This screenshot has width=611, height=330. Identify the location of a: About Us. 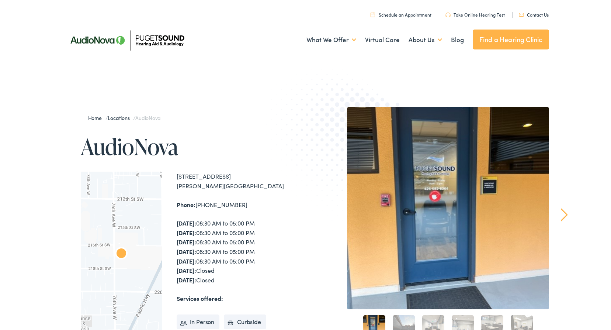
(425, 40).